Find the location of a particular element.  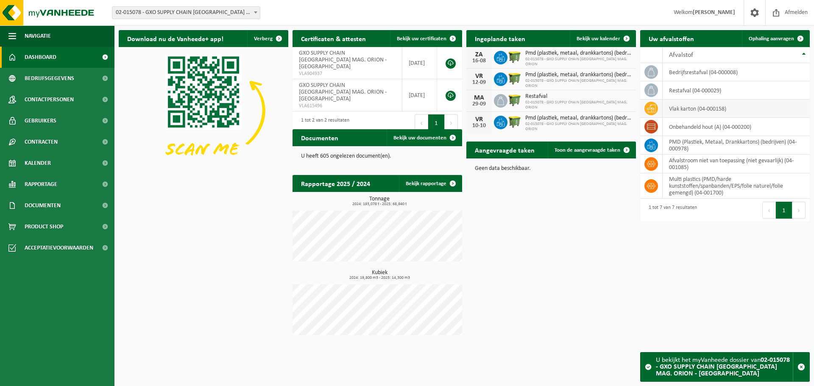

span: 02-015078 - GXO SUPPLY CHAIN ANTWERPEN MAG. ORION - ANTWERPEN is located at coordinates (186, 13).